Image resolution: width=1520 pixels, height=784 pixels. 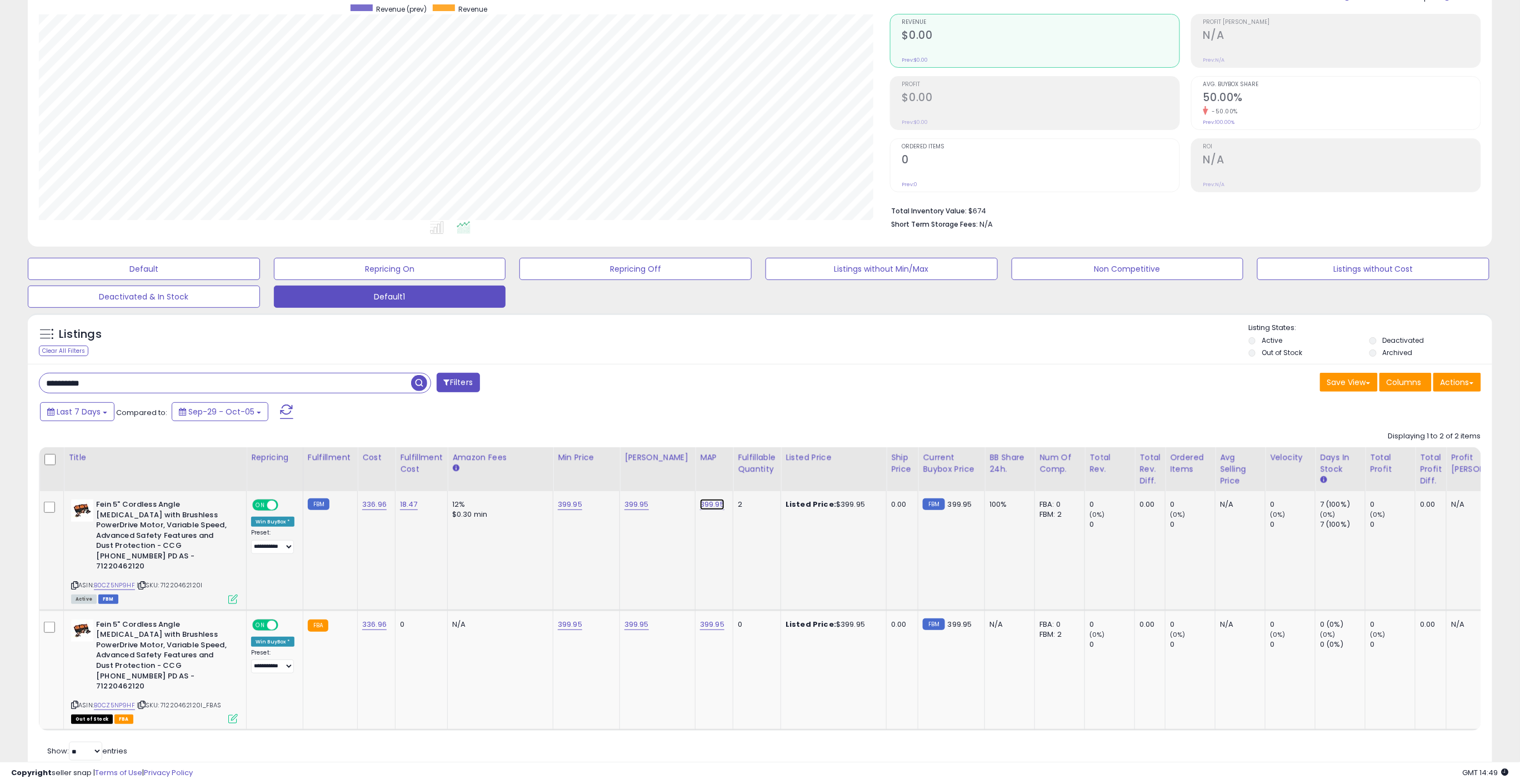 What do you see at coordinates (318, 625) in the screenshot?
I see `small: FBA` at bounding box center [318, 625].